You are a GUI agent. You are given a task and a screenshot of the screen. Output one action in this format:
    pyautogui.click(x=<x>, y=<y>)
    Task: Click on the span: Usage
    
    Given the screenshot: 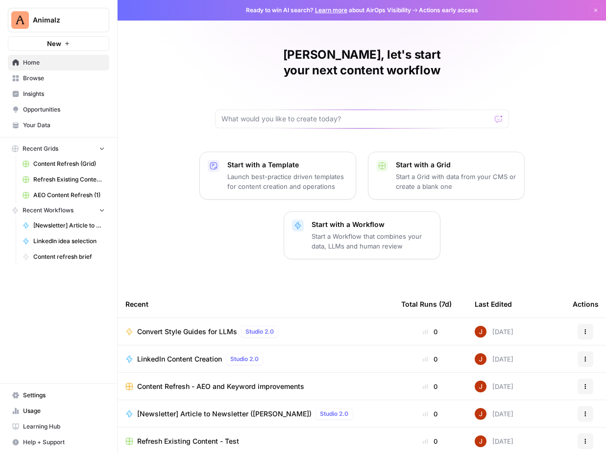 What is the action you would take?
    pyautogui.click(x=64, y=411)
    